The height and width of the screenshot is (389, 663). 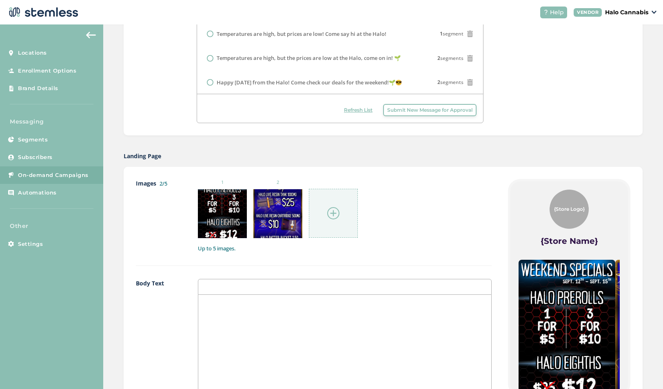 What do you see at coordinates (627, 12) in the screenshot?
I see `p: Halo Cannabis` at bounding box center [627, 12].